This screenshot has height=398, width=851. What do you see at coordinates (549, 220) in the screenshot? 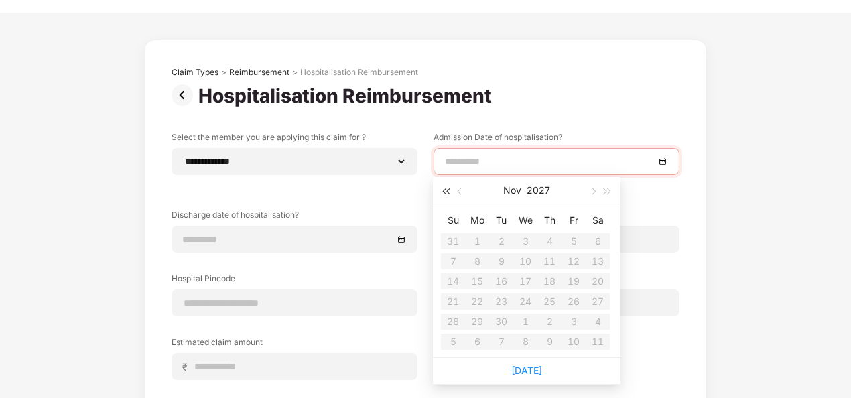
I see `th: Th` at bounding box center [549, 220].